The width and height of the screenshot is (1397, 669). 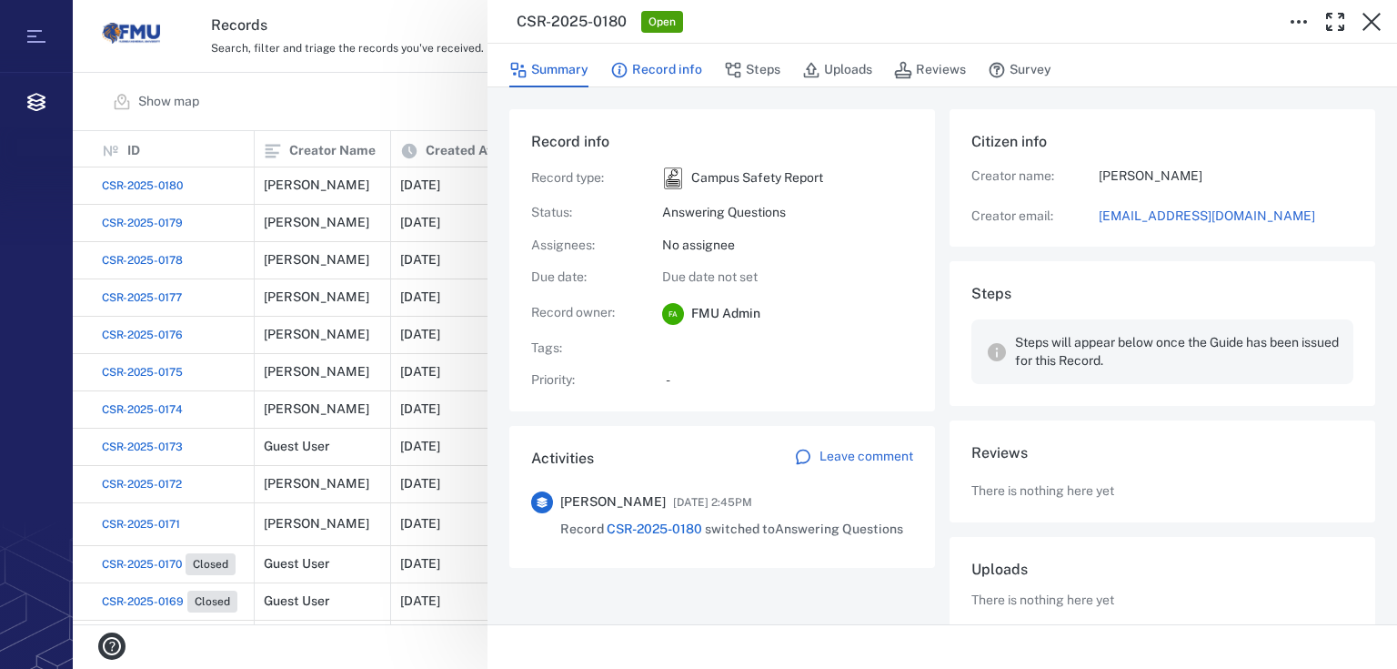 I want to click on p: Tags :, so click(x=586, y=348).